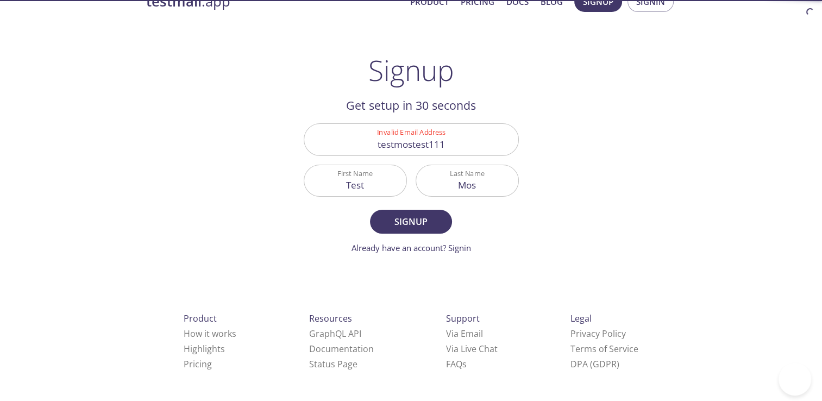 The width and height of the screenshot is (822, 401). Describe the element at coordinates (200, 318) in the screenshot. I see `span: Product` at that location.